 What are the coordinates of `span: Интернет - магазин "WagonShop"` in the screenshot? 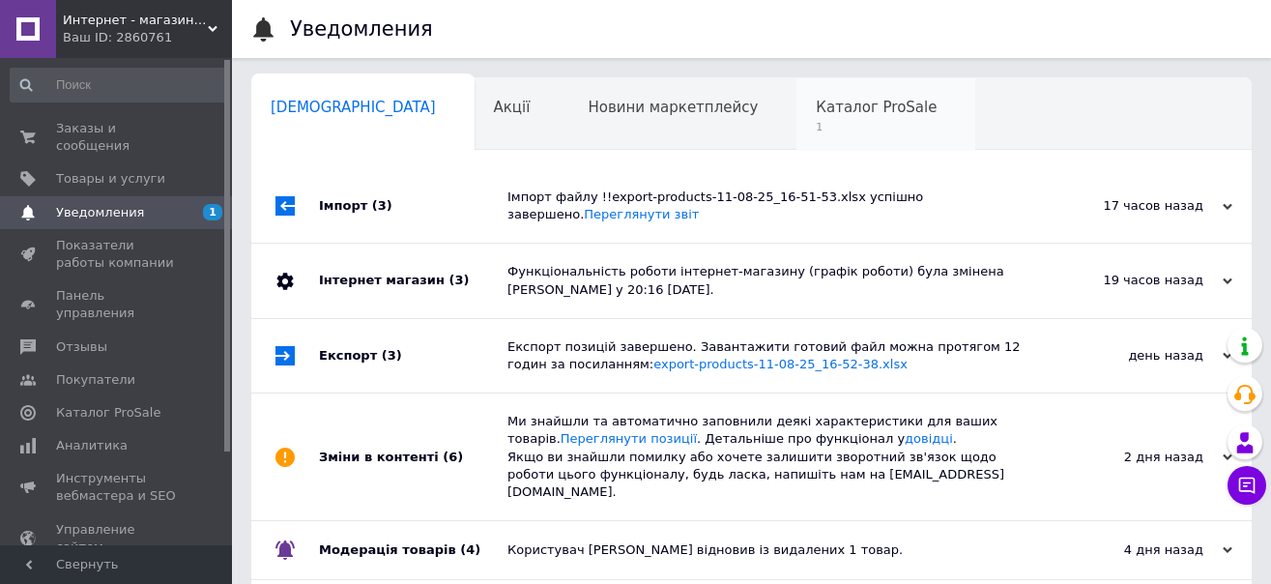 It's located at (135, 20).